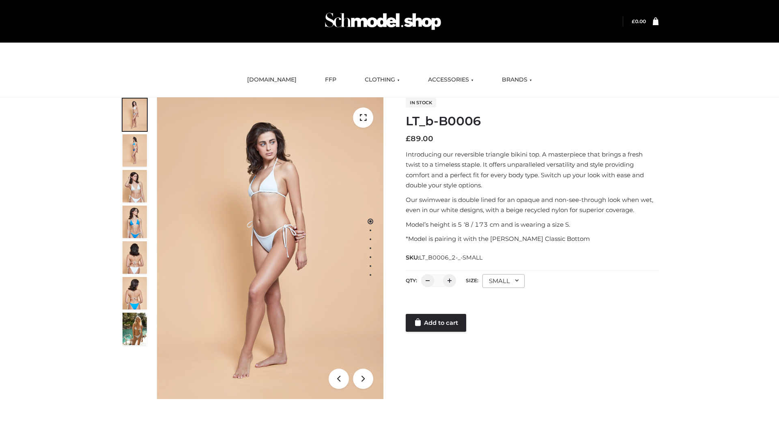 Image resolution: width=779 pixels, height=438 pixels. What do you see at coordinates (382, 80) in the screenshot?
I see `a: CLOTHING` at bounding box center [382, 80].